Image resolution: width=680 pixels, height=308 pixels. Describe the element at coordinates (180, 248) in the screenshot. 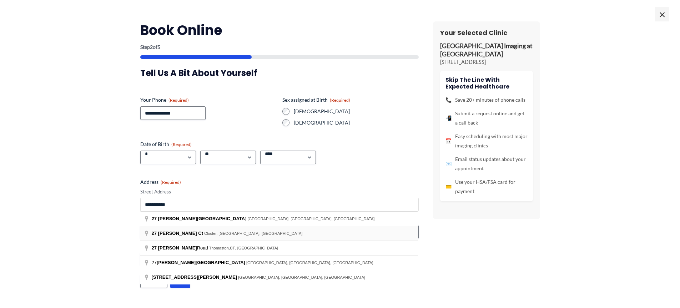

I see `span: Road` at that location.